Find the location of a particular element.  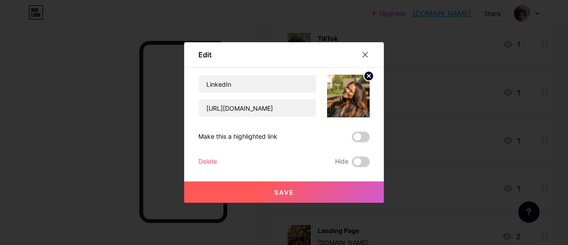

span: Hide is located at coordinates (342, 162).